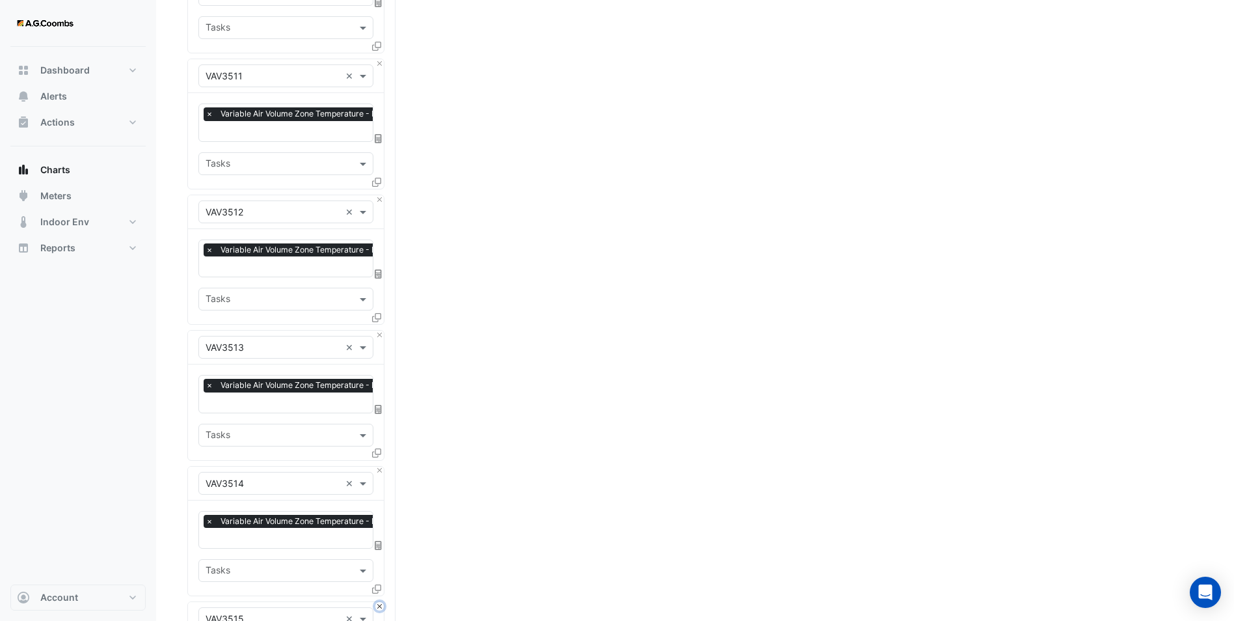  I want to click on app-icon: Alerts, so click(23, 96).